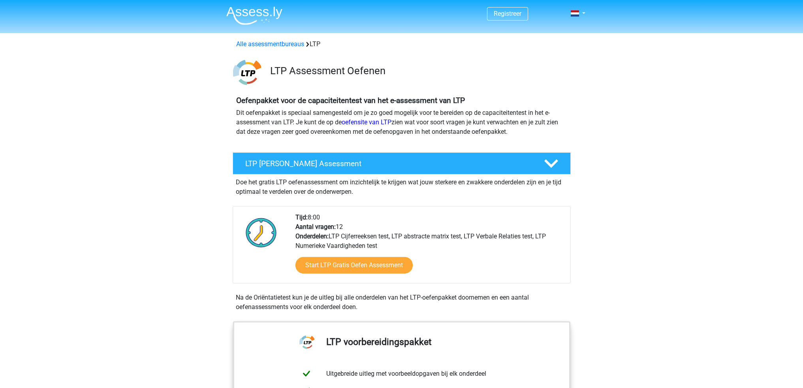 Image resolution: width=803 pixels, height=388 pixels. Describe the element at coordinates (301, 217) in the screenshot. I see `b: Tijd:` at that location.